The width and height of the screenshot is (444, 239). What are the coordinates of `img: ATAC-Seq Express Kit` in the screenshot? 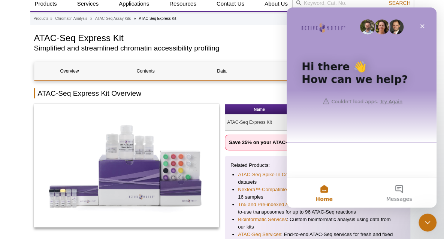 It's located at (127, 166).